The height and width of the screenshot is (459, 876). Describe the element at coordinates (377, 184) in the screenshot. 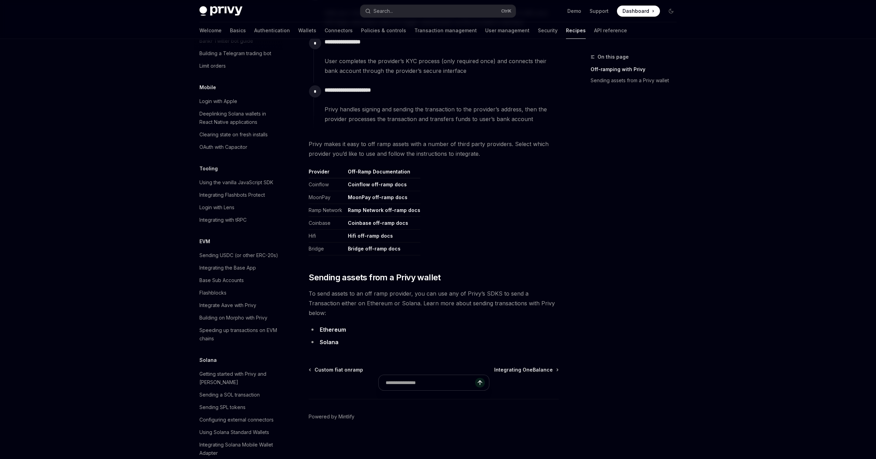

I see `a: Coinflow off-ramp docs` at that location.